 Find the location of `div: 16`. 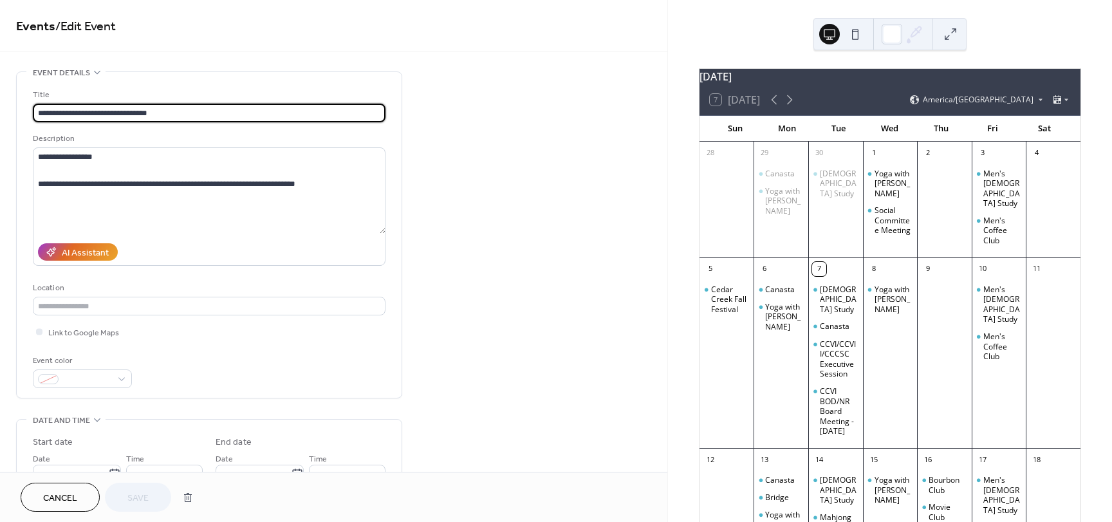

div: 16 is located at coordinates (928, 459).